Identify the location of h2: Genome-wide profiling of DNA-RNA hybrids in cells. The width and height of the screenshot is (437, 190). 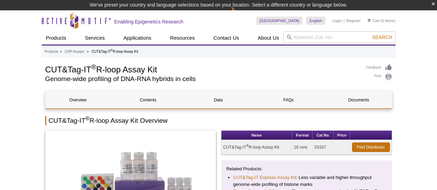
(202, 79).